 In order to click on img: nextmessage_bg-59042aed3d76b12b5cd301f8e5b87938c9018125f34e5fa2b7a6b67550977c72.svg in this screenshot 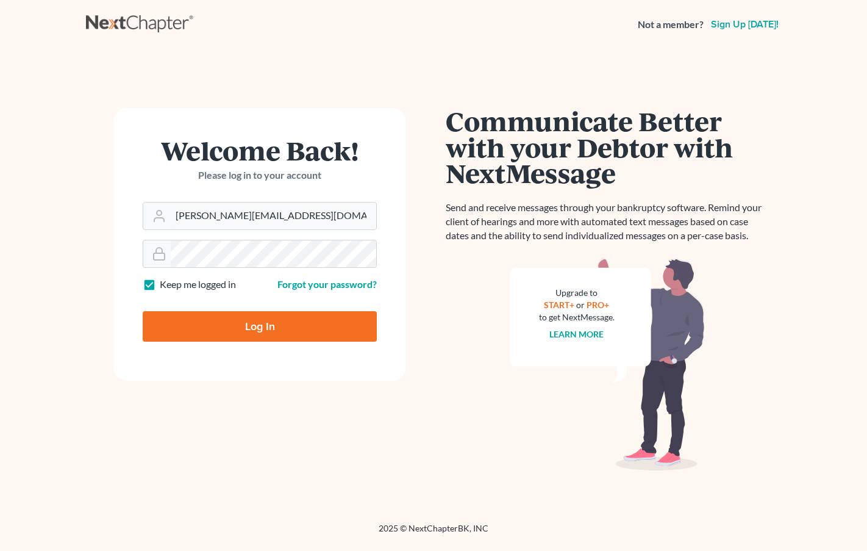, I will do `click(608, 364)`.